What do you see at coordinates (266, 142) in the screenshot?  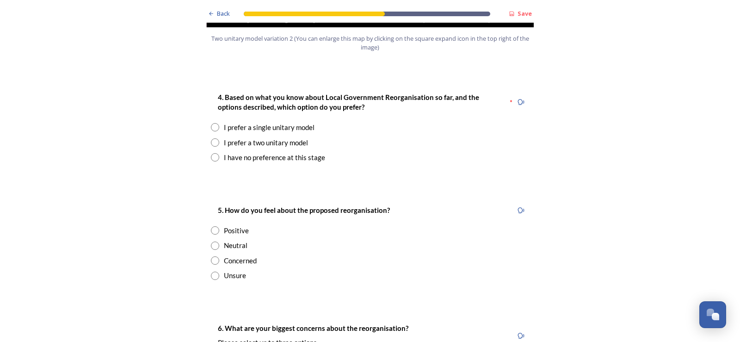 I see `div: I prefer a two unitary model` at bounding box center [266, 142].